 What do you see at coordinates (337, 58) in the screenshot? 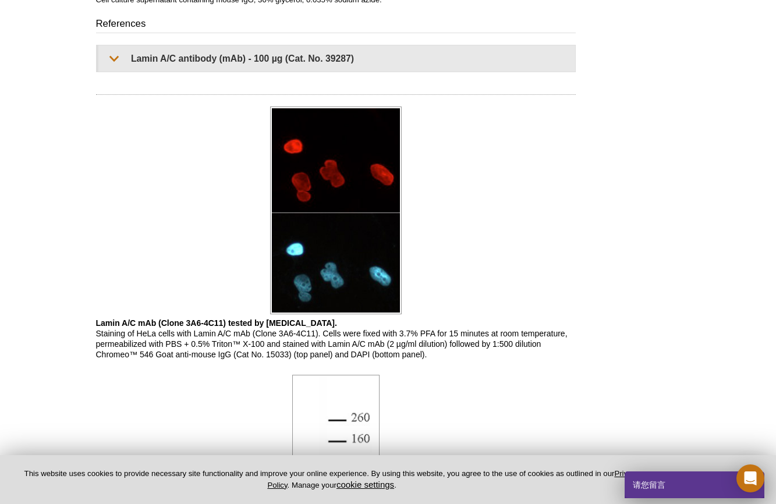
I see `summary: Lamin A/C antibody (mAb) - 100 µg (Cat. No. 39287)` at bounding box center [337, 58].